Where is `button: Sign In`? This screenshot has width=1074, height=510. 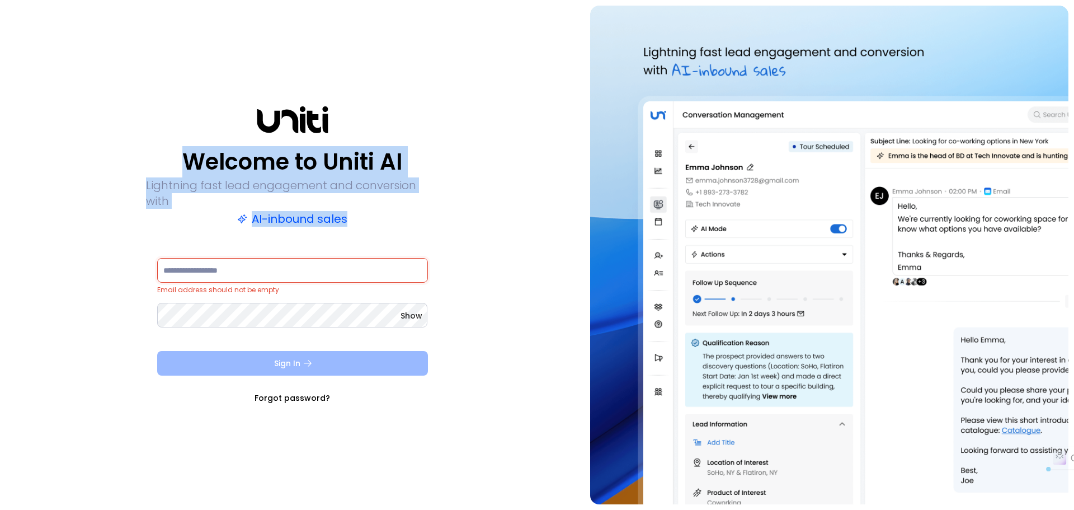
button: Sign In is located at coordinates (293, 363).